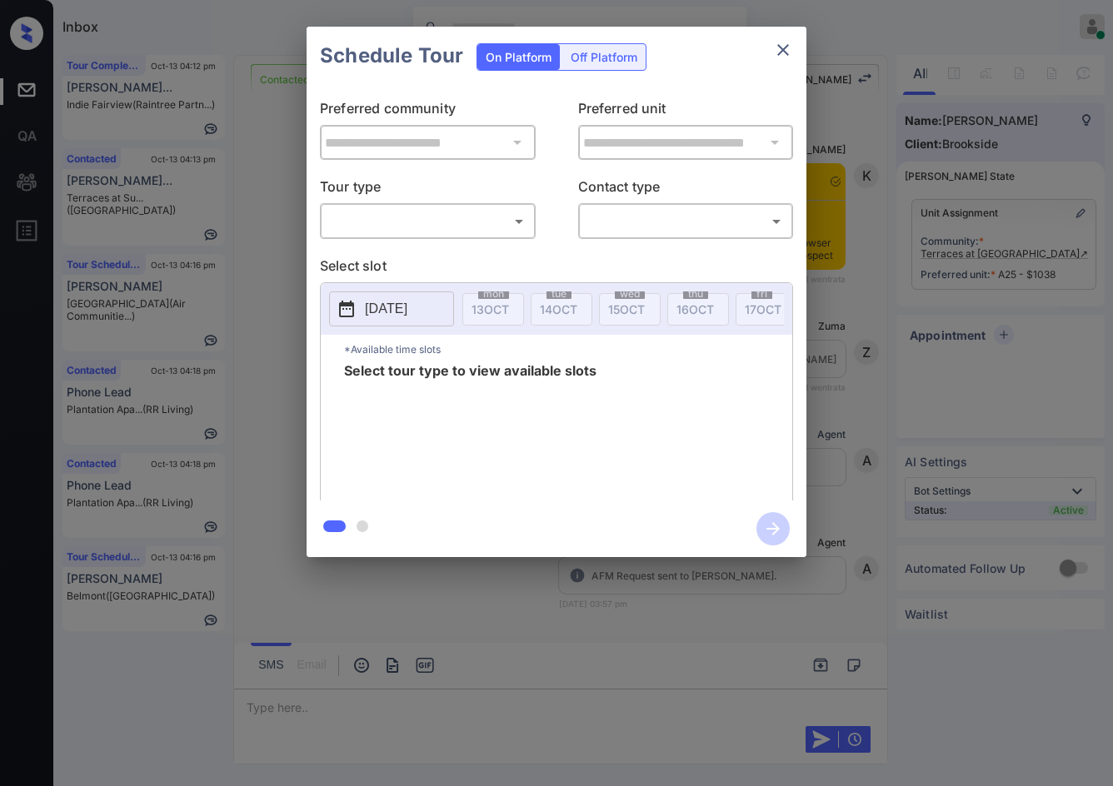 The height and width of the screenshot is (786, 1113). What do you see at coordinates (391, 56) in the screenshot?
I see `h2: Schedule Tour` at bounding box center [391, 56].